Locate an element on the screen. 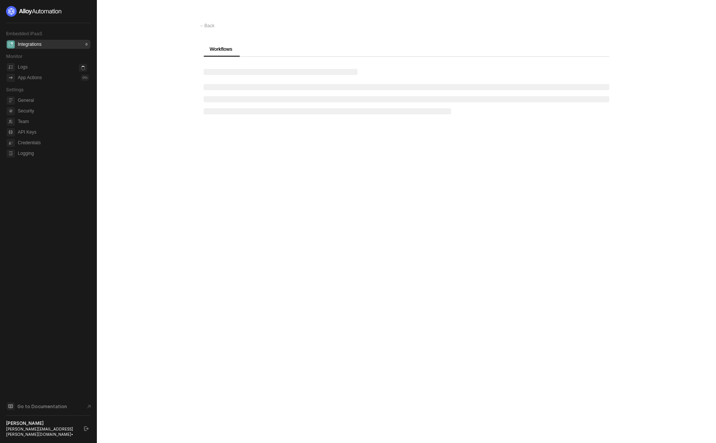 This screenshot has height=443, width=716. div: Back is located at coordinates (207, 26).